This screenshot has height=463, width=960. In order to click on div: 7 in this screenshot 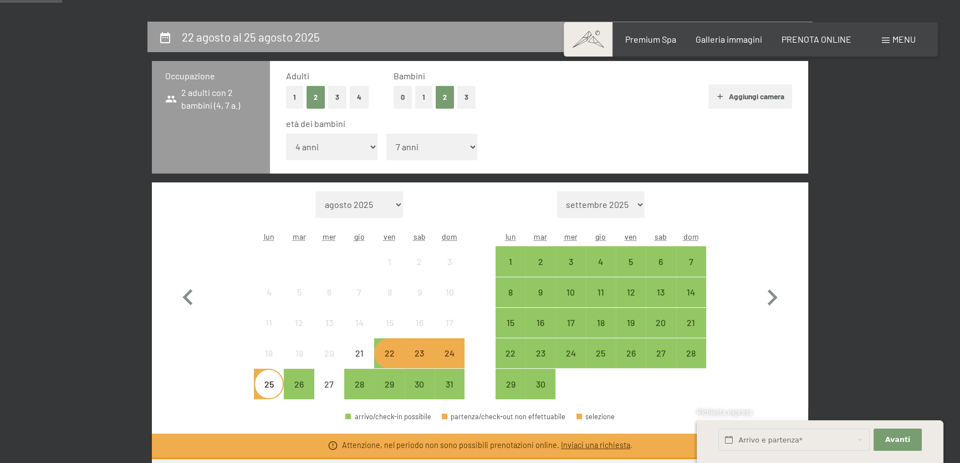, I will do `click(691, 271)`.